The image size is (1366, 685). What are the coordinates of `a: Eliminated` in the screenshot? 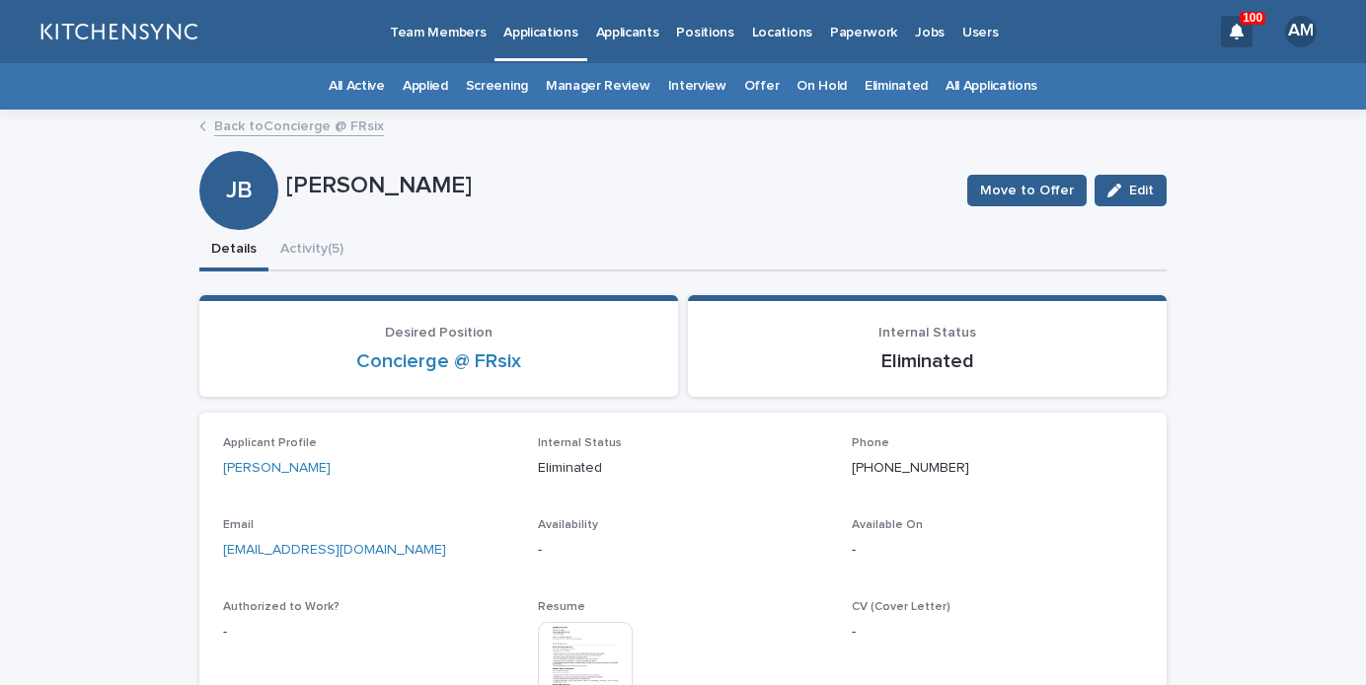 It's located at (896, 86).